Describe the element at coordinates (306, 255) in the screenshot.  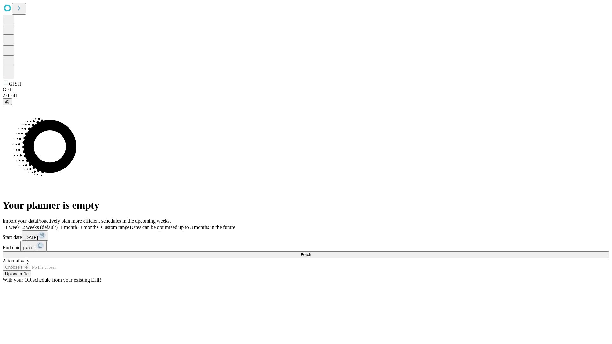
I see `span: Fetch` at that location.